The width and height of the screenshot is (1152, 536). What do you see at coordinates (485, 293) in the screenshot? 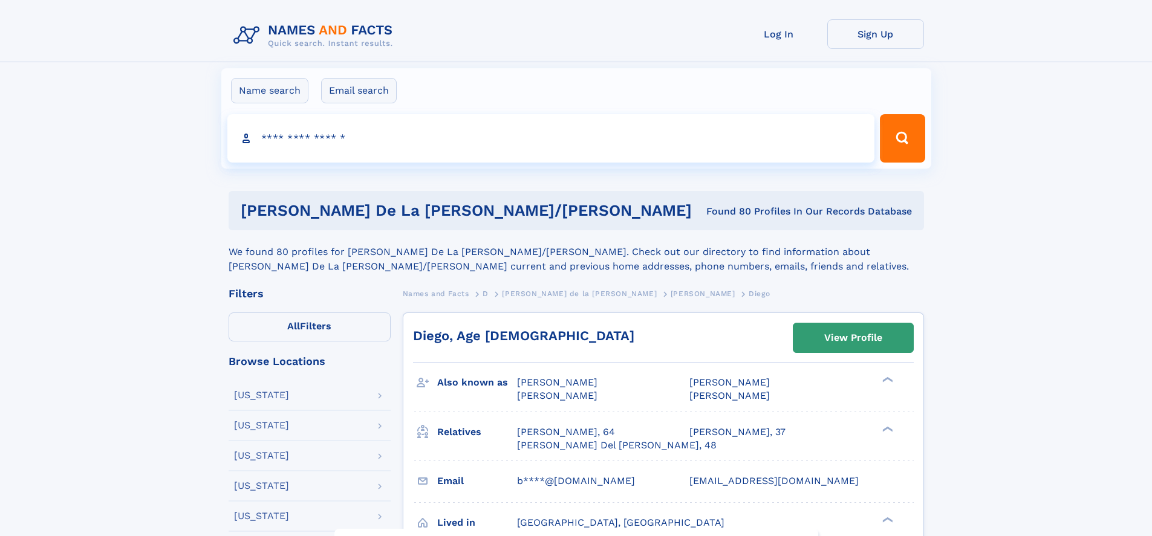
I see `a: D` at bounding box center [485, 293].